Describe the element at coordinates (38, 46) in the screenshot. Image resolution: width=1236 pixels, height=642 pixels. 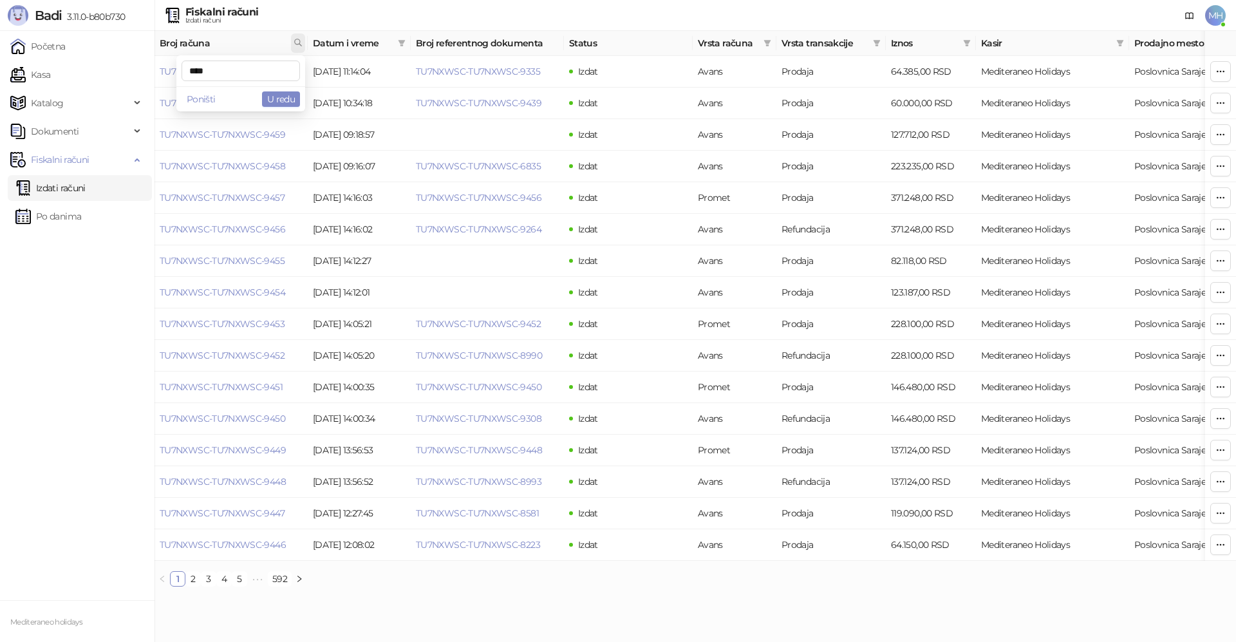
I see `a: Početna` at that location.